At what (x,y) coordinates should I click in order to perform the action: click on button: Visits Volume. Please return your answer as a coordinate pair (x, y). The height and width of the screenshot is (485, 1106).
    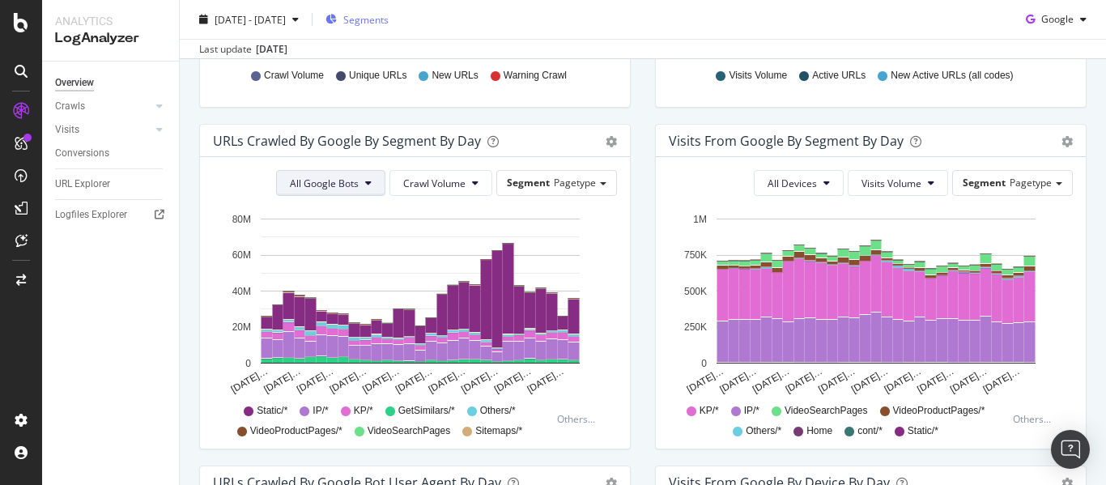
    Looking at the image, I should click on (898, 183).